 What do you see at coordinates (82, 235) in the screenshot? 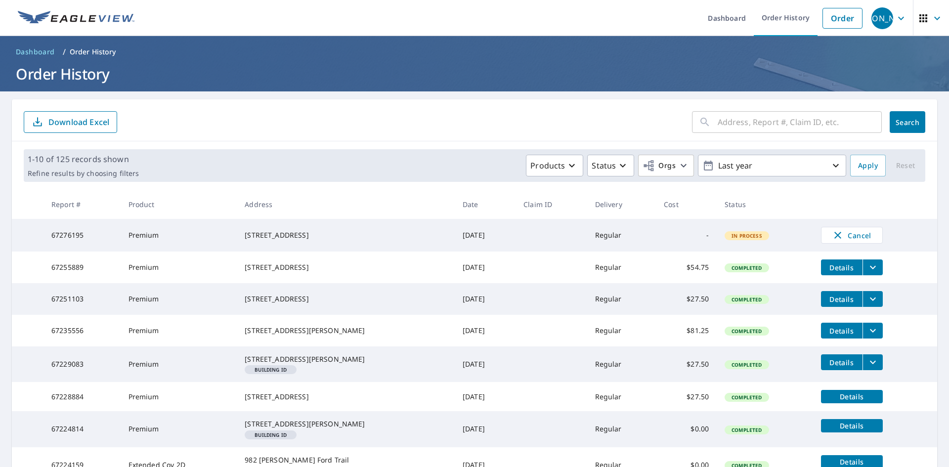
I see `td: 67276195` at bounding box center [82, 235].